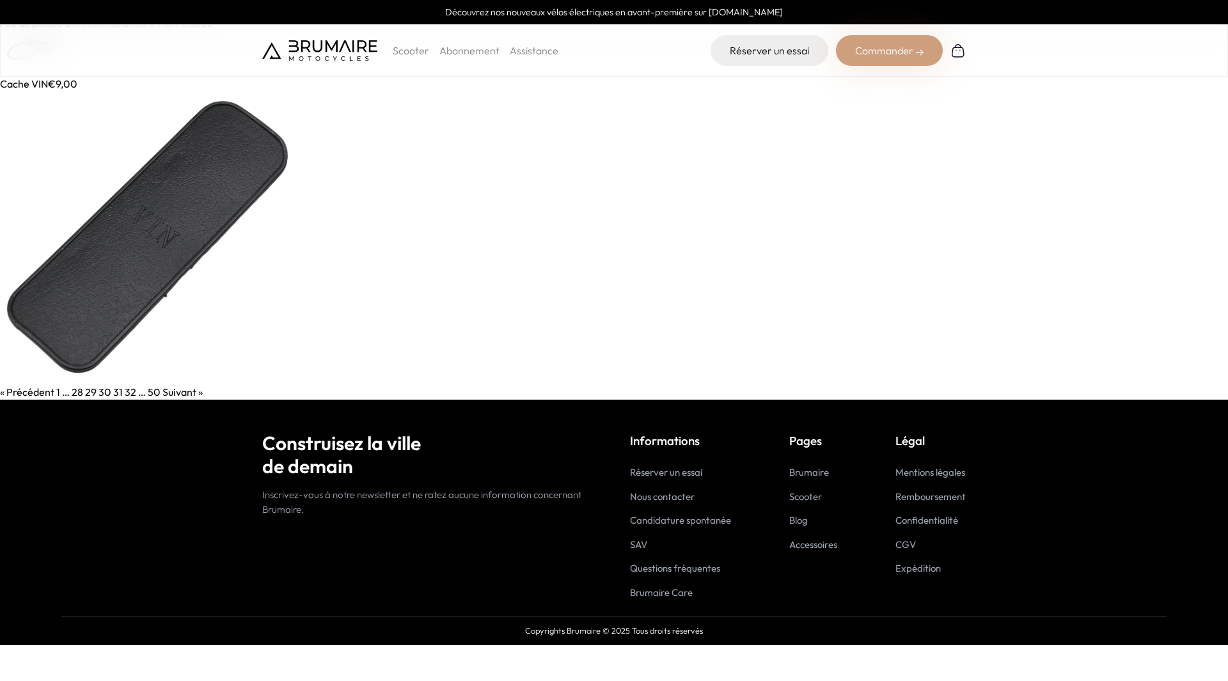 The image size is (1228, 681). What do you see at coordinates (469, 51) in the screenshot?
I see `a: Abonnement` at bounding box center [469, 51].